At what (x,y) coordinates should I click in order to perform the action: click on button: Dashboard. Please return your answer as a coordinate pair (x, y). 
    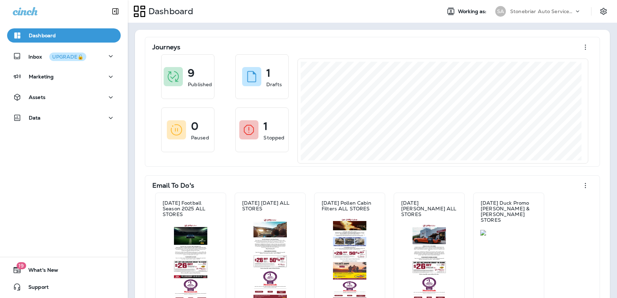
    Looking at the image, I should click on (64, 35).